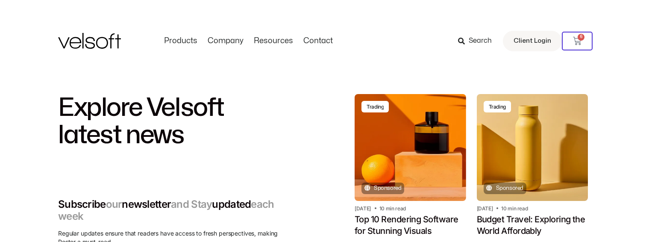 Image resolution: width=646 pixels, height=242 pixels. I want to click on span: Client Login, so click(532, 41).